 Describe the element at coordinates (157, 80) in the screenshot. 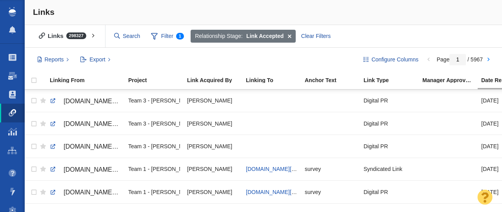

I see `div: Project` at that location.